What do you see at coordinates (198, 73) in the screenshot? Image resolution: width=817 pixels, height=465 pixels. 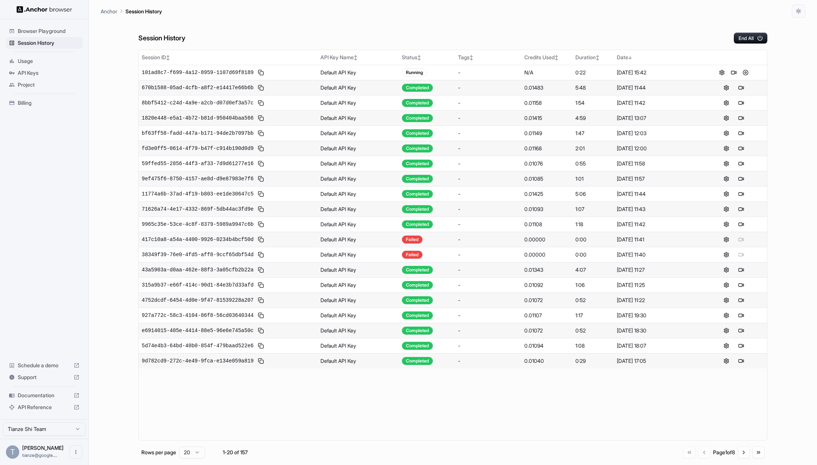 I see `span: 101ad8c7-f699-4a12-8959-1107d69f8189` at bounding box center [198, 73].